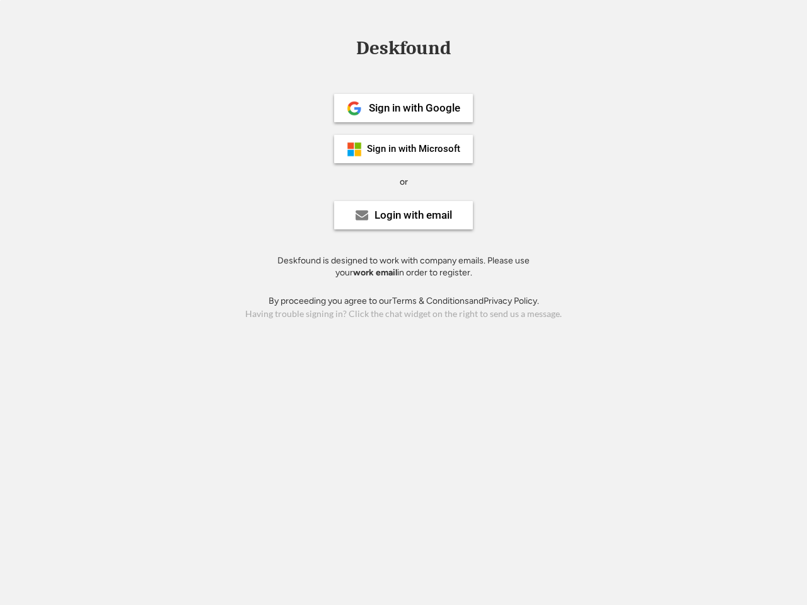  Describe the element at coordinates (404, 267) in the screenshot. I see `div: Deskfound is designed to work with company emails. Please use your in order to register.` at that location.